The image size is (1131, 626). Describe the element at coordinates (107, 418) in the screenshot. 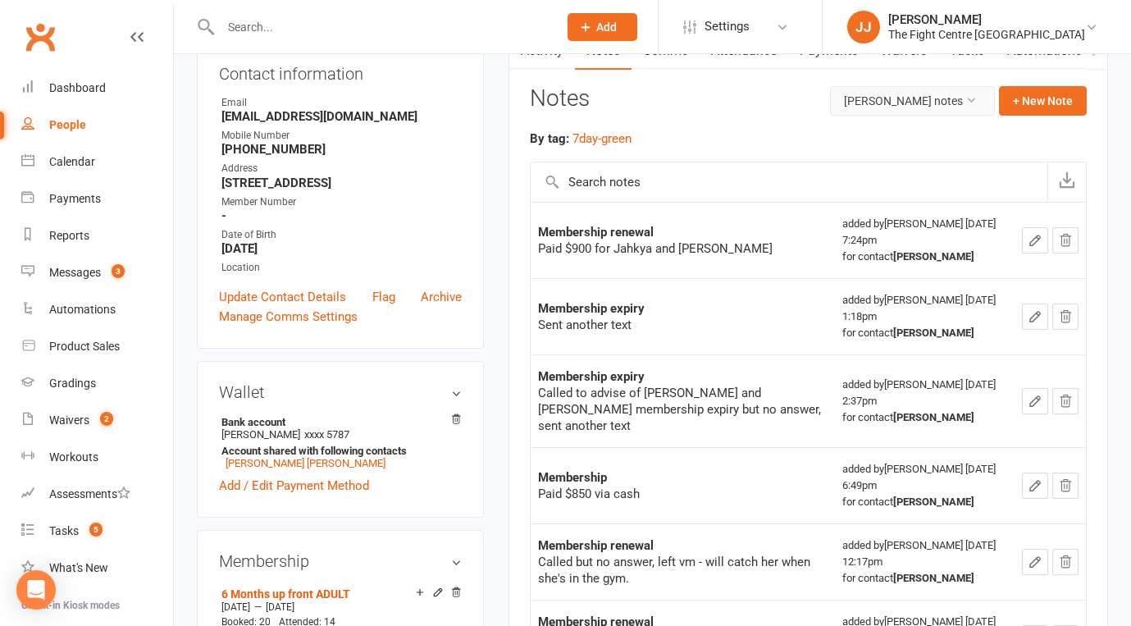

I see `span: 2` at that location.